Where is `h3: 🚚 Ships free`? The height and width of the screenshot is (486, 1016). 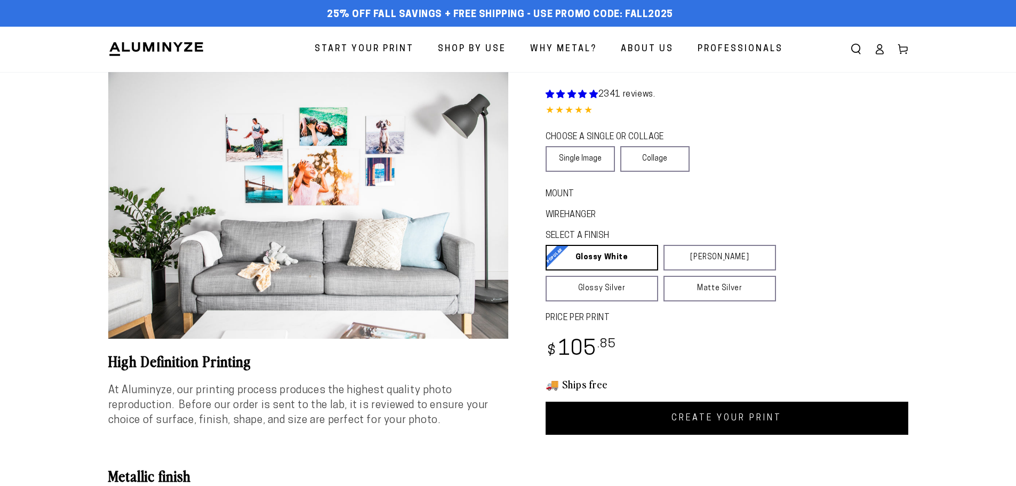
h3: 🚚 Ships free is located at coordinates (727, 384).